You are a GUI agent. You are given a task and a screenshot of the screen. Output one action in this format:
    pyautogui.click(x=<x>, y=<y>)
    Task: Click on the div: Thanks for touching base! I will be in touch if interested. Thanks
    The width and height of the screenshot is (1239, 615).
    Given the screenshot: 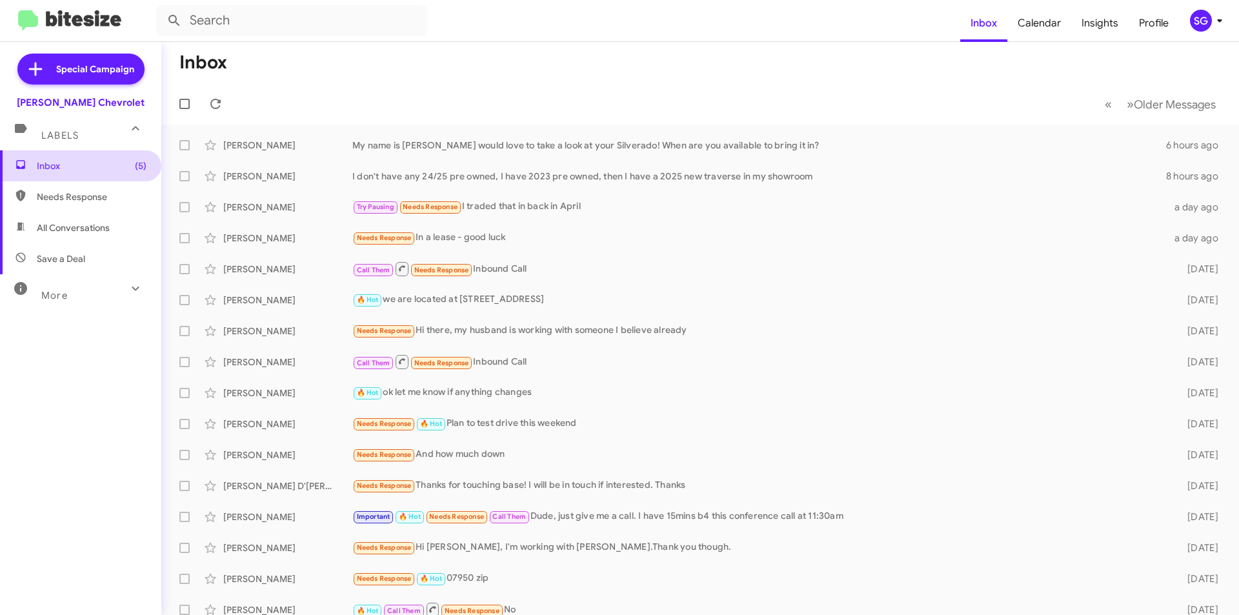 What is the action you would take?
    pyautogui.click(x=759, y=485)
    